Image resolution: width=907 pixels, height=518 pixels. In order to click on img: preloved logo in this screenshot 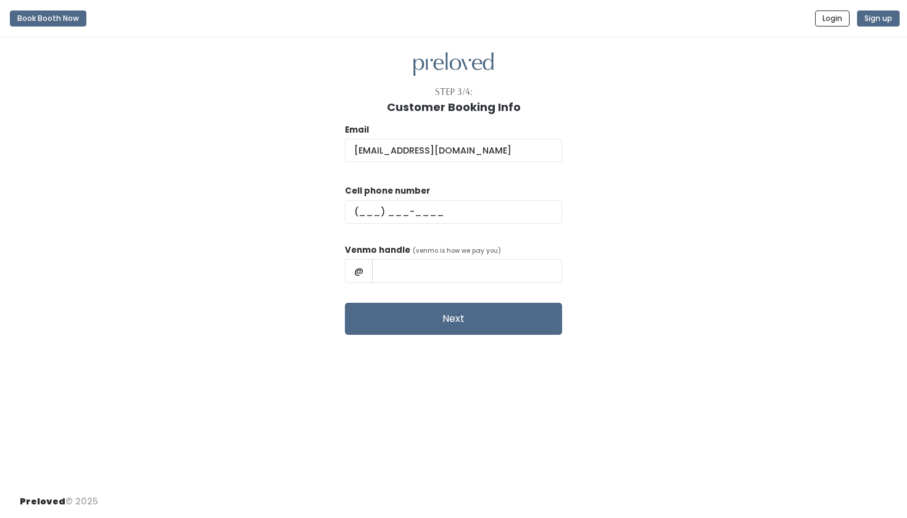, I will do `click(453, 64)`.